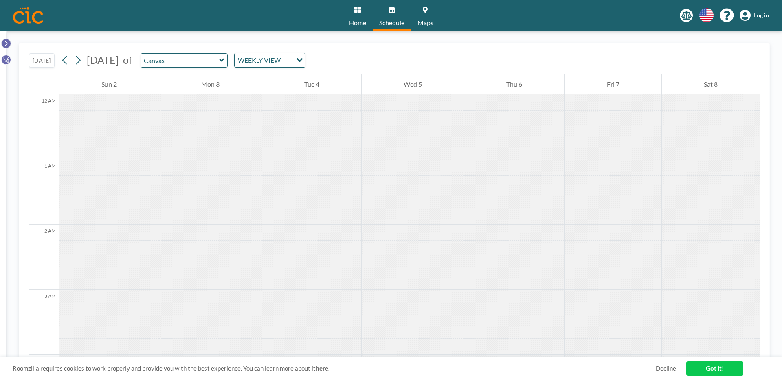 This screenshot has width=782, height=380. Describe the element at coordinates (711, 84) in the screenshot. I see `div: Sat 8` at that location.